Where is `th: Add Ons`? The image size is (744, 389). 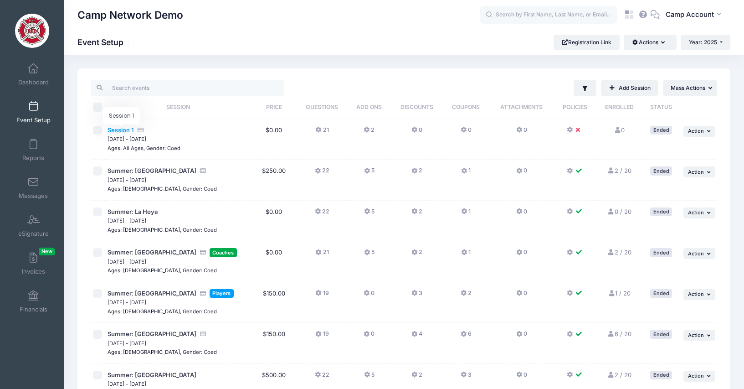 th: Add Ons is located at coordinates (369, 107).